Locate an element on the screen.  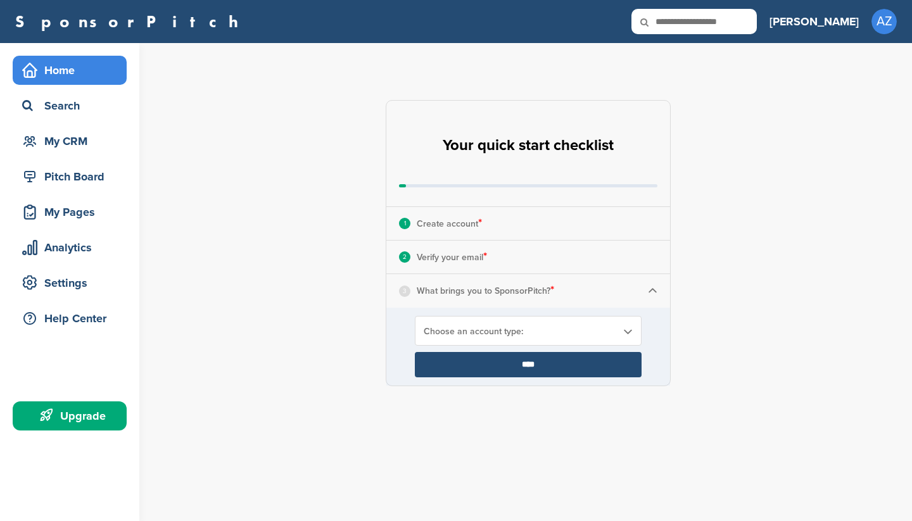
a: Settings is located at coordinates (70, 283).